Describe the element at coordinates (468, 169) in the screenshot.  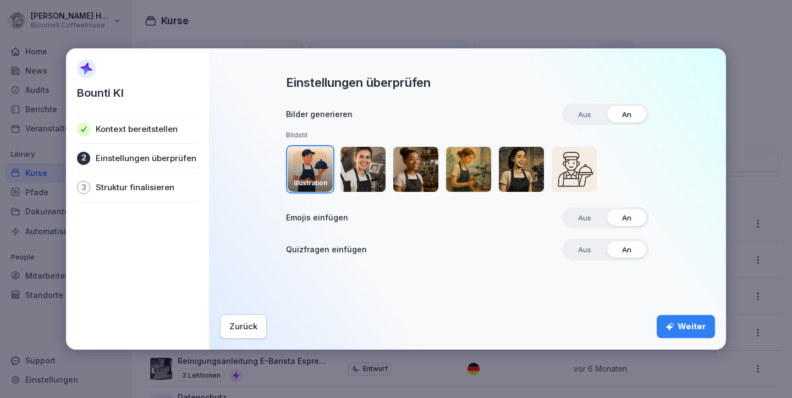
I see `img: Oil painting style` at that location.